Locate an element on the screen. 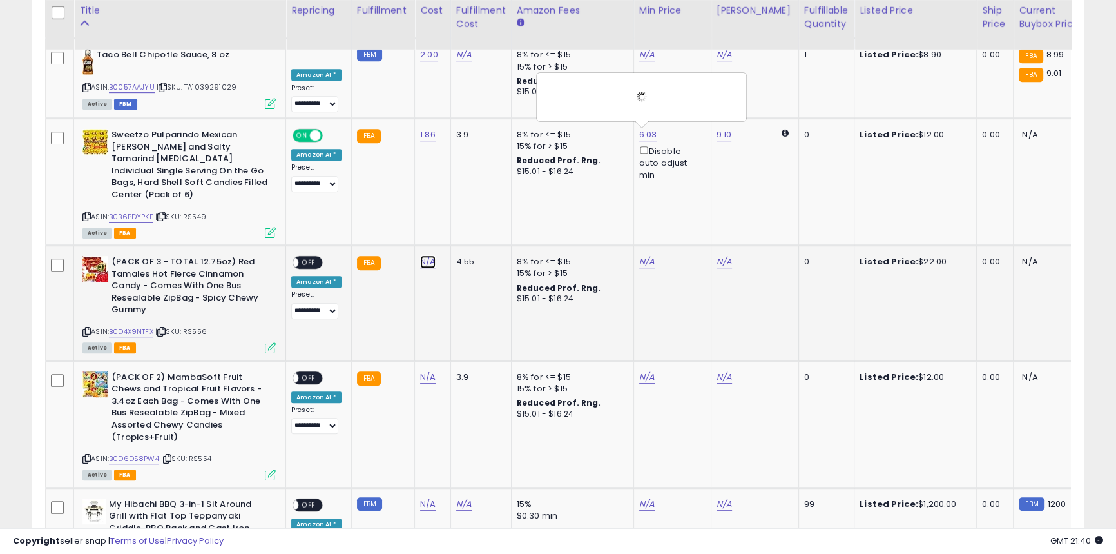  div: Disable auto adjust min is located at coordinates (670, 162).